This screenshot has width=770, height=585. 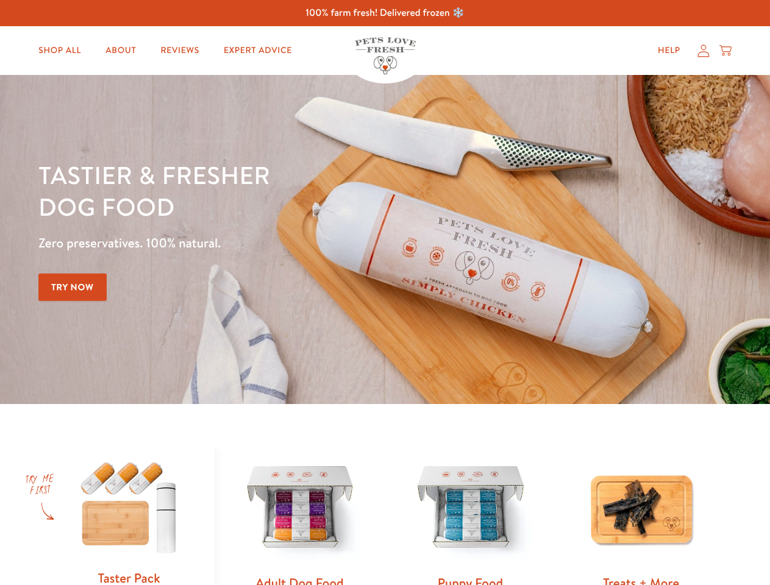 What do you see at coordinates (60, 51) in the screenshot?
I see `a: Shop All` at bounding box center [60, 51].